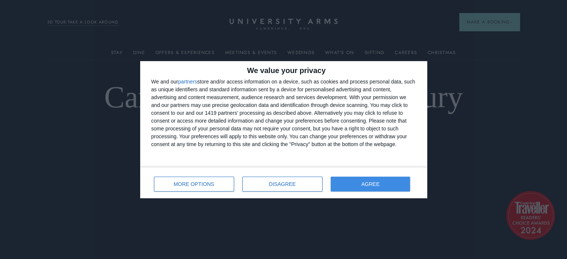  I want to click on span: AGREE, so click(370, 184).